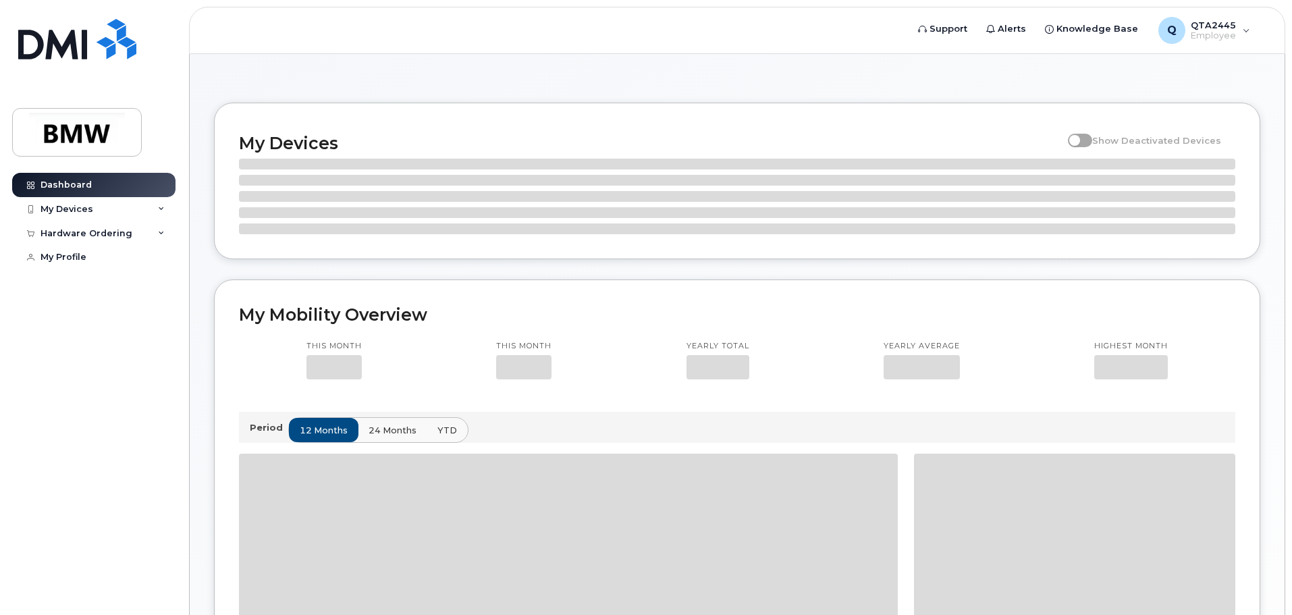 The height and width of the screenshot is (615, 1292). I want to click on h2: My Devices, so click(650, 143).